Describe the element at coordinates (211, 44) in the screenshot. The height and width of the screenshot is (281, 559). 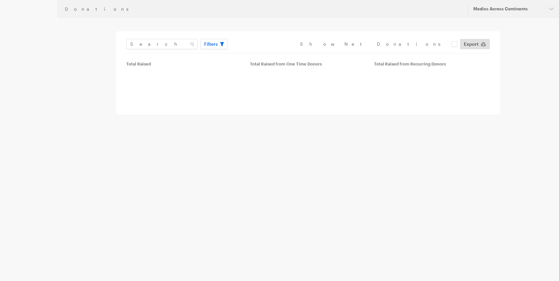
I see `span: Filters` at that location.